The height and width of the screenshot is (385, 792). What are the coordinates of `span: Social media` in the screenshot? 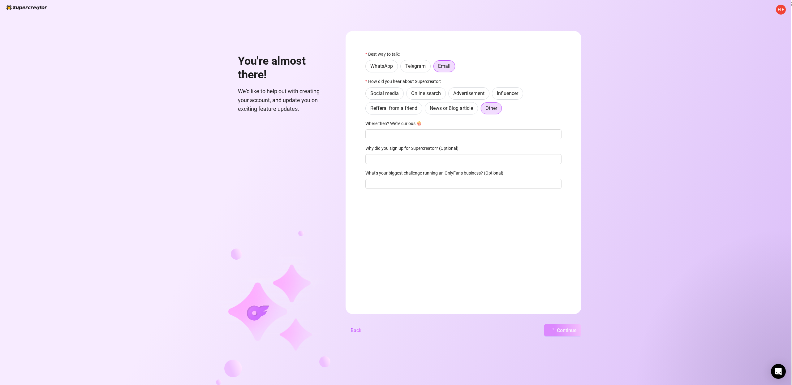 It's located at (385, 93).